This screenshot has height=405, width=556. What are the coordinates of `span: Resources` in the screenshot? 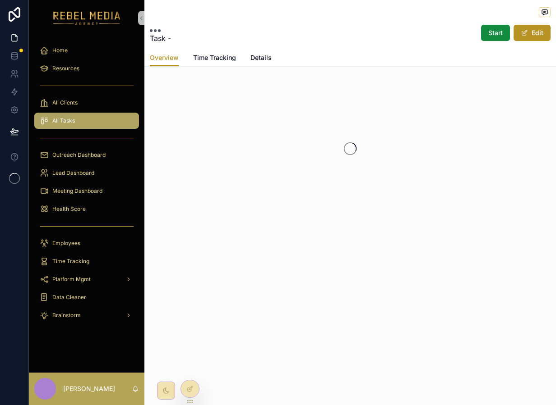 It's located at (66, 69).